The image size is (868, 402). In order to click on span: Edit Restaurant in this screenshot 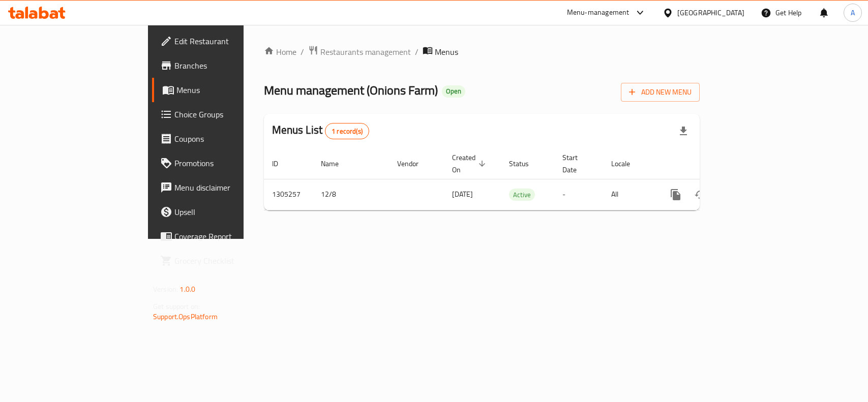, I will do `click(229, 41)`.